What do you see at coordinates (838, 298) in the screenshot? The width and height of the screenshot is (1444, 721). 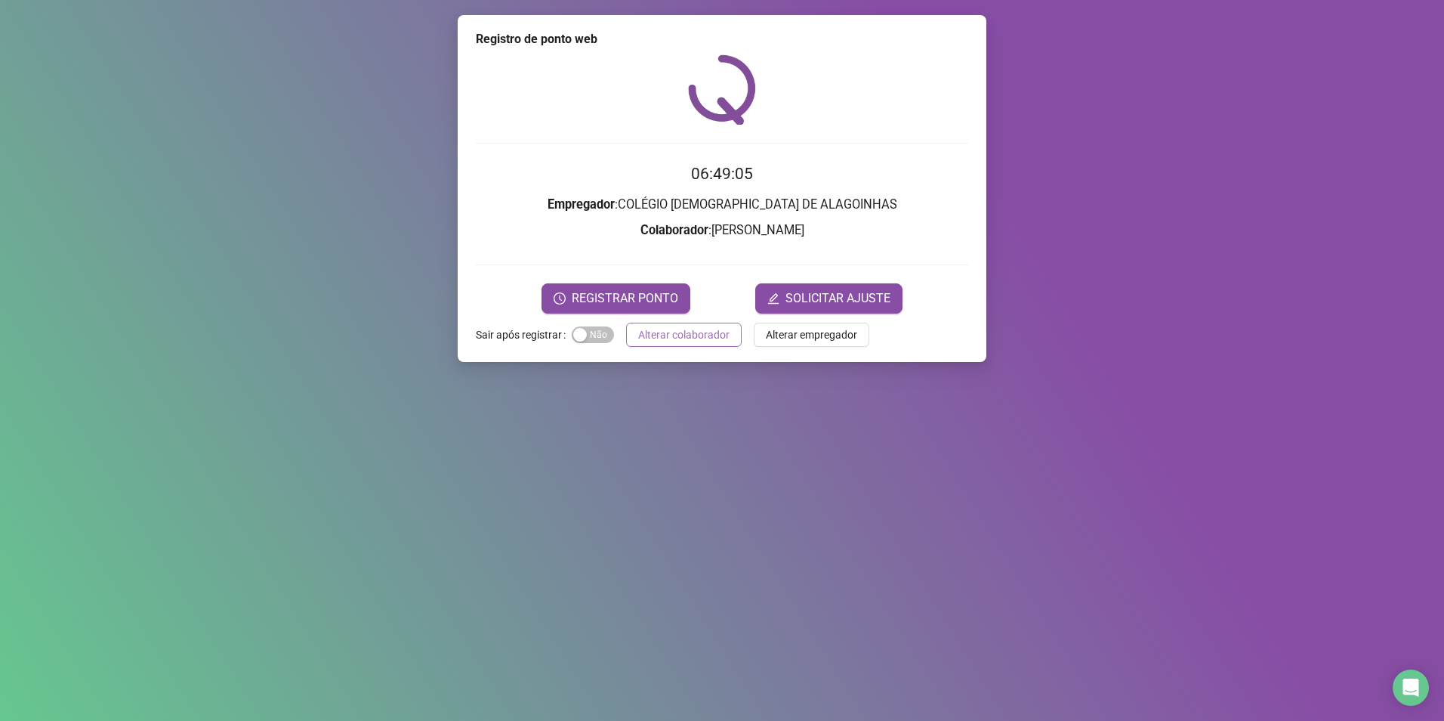 I see `span: SOLICITAR AJUSTE` at bounding box center [838, 298].